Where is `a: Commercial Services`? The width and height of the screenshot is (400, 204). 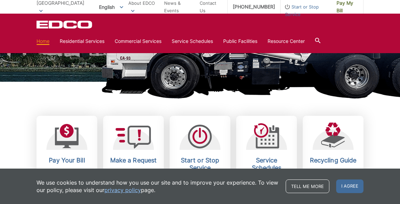
a: Commercial Services is located at coordinates (138, 41).